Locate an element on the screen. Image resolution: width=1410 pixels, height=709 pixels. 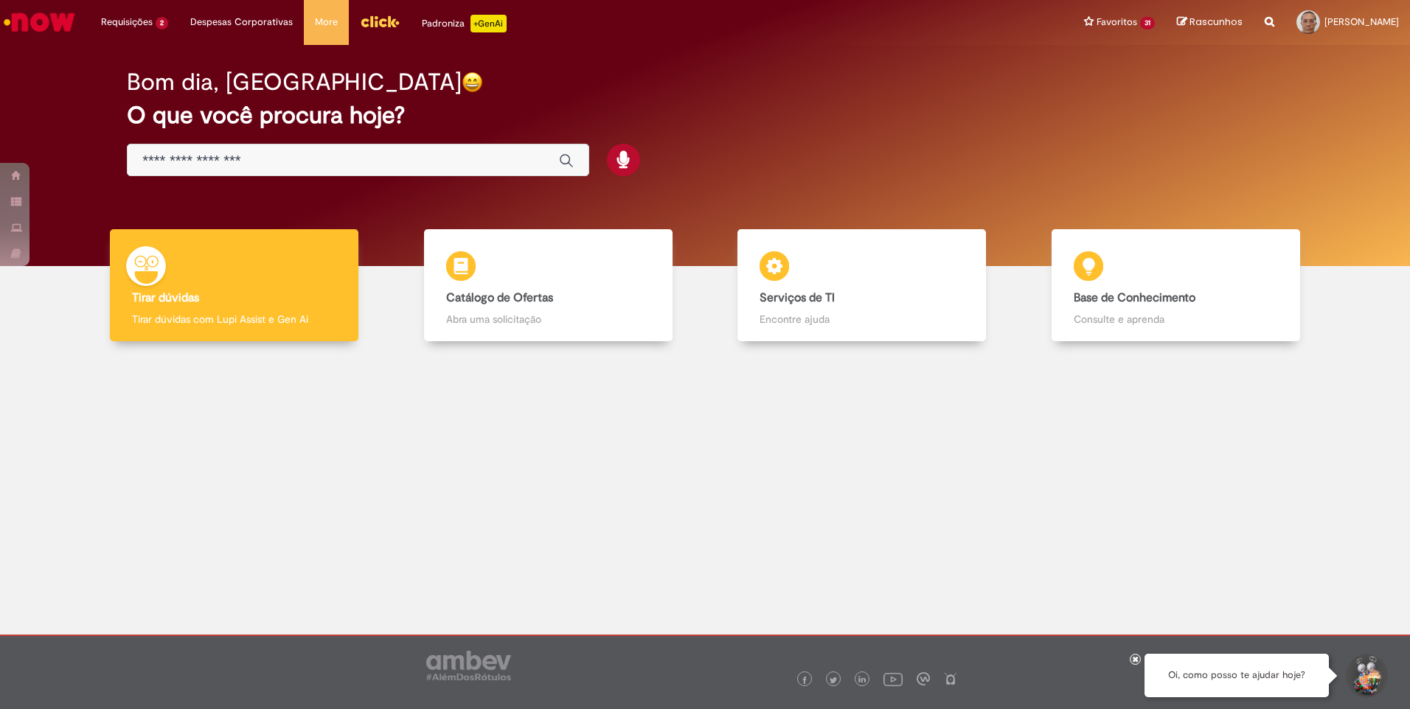
img: logo_footer_linkedin.png is located at coordinates (862, 681).